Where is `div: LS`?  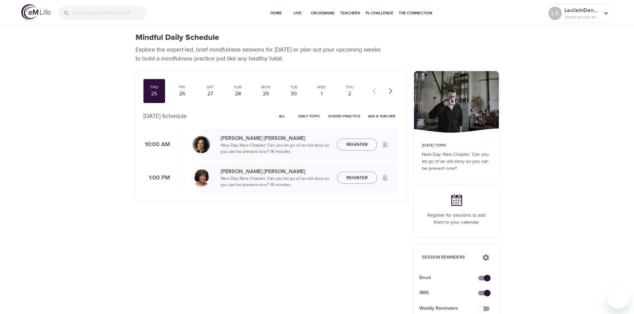
div: LS is located at coordinates (555, 13).